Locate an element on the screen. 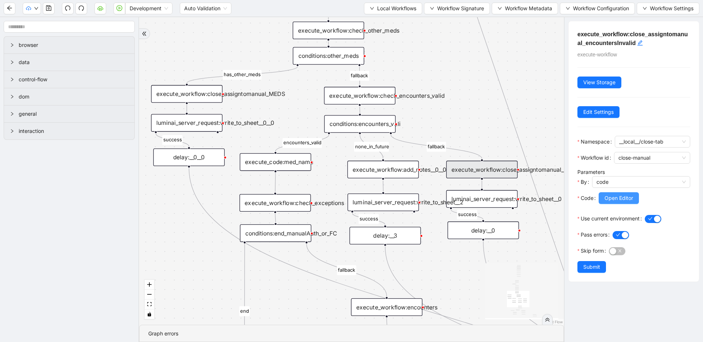 The height and width of the screenshot is (342, 703). span: Code is located at coordinates (587, 198).